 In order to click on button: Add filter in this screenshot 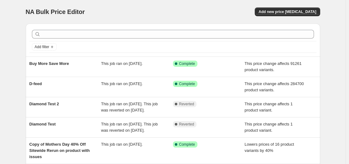, I will do `click(44, 47)`.